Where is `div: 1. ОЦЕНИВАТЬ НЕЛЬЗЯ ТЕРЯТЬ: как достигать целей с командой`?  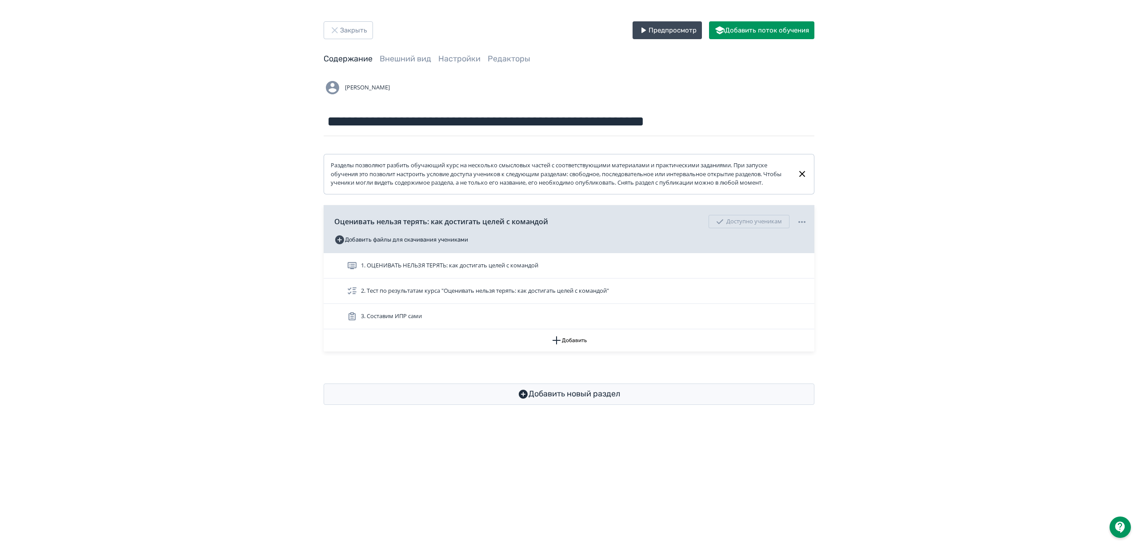 div: 1. ОЦЕНИВАТЬ НЕЛЬЗЯ ТЕРЯТЬ: как достигать целей с командой is located at coordinates (569, 265).